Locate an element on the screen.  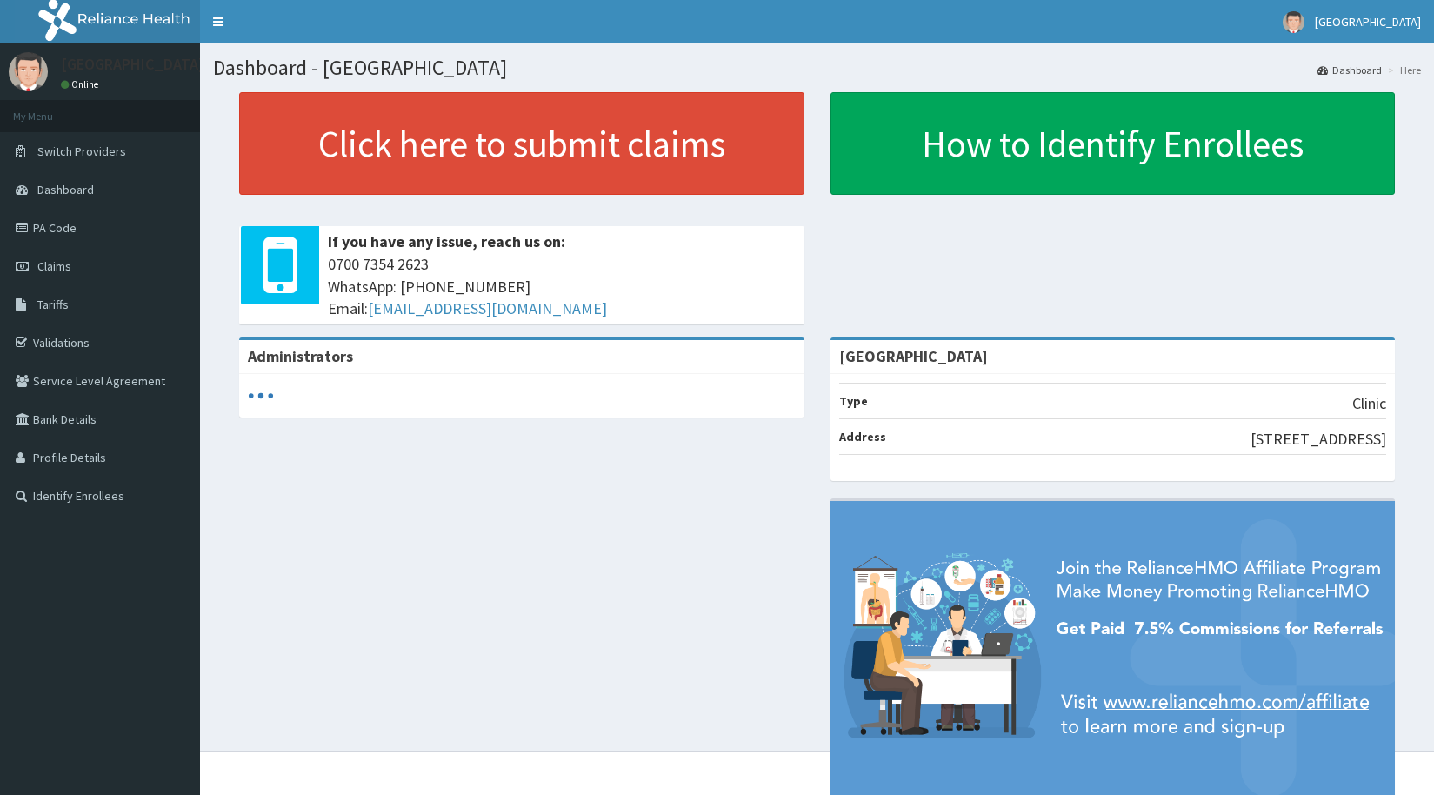
b: If you have any issue, reach us on: is located at coordinates (446, 241).